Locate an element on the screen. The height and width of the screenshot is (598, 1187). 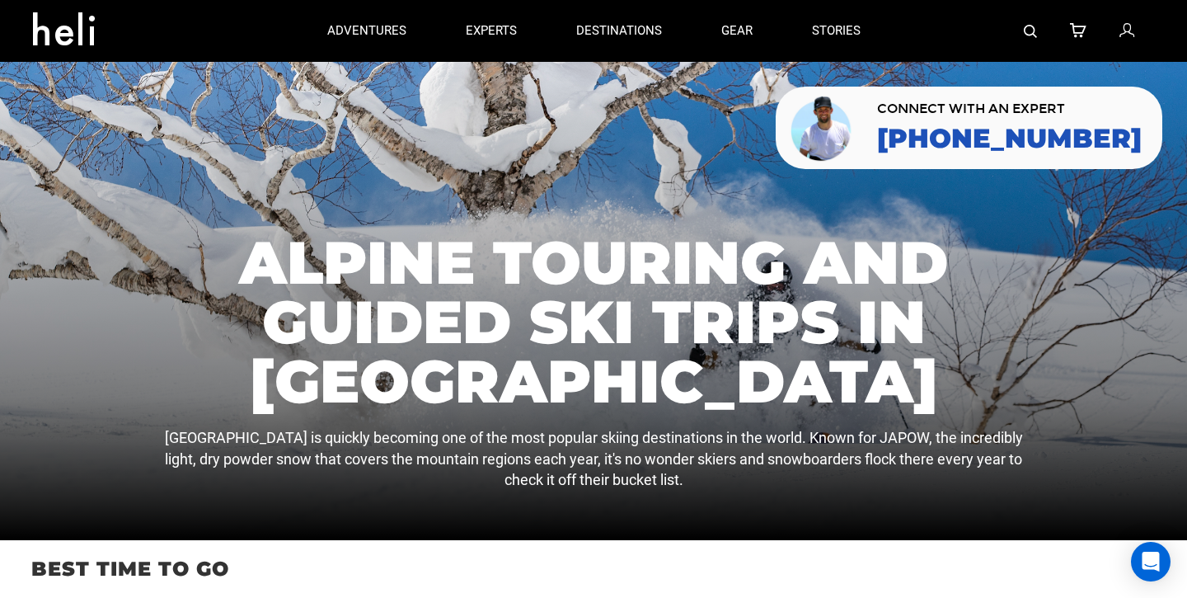
p: adventures is located at coordinates (367, 31).